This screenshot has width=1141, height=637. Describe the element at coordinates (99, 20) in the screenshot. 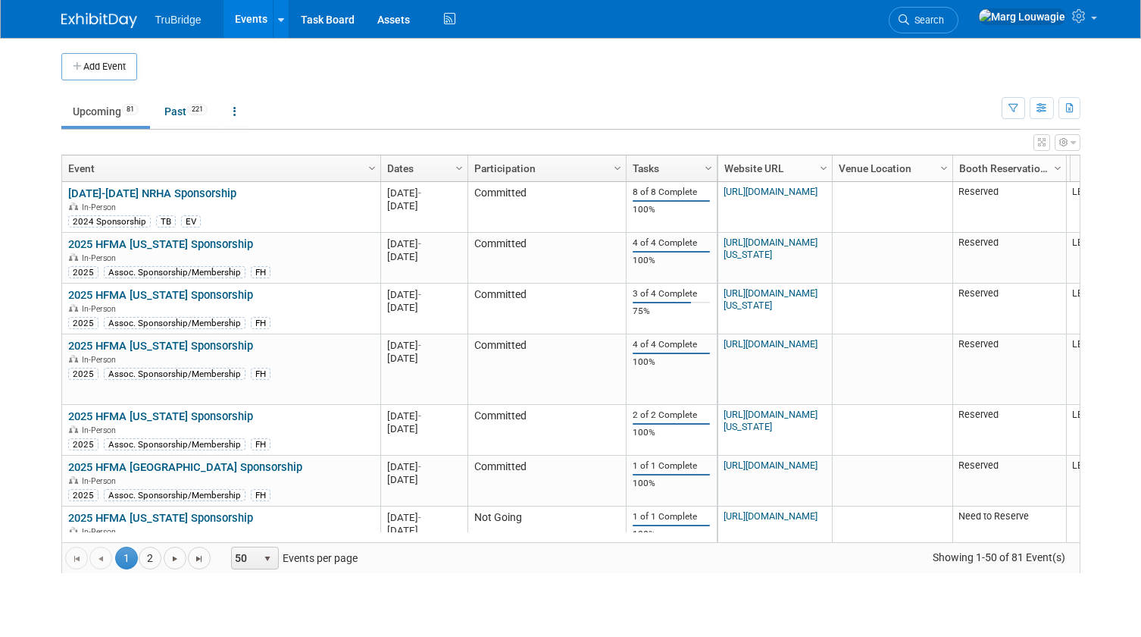

I see `img: ExhibitDay` at that location.